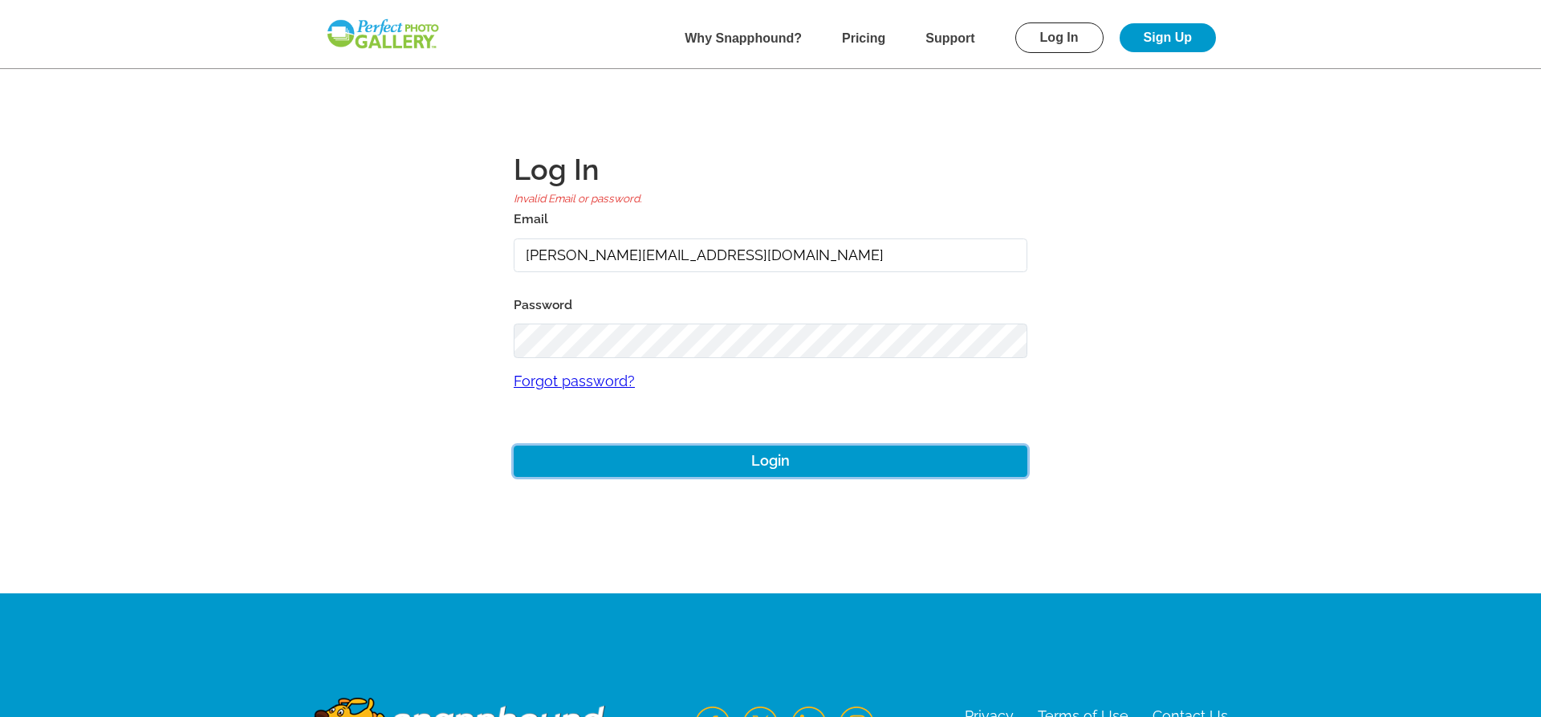  Describe the element at coordinates (950, 38) in the screenshot. I see `a: Support` at that location.